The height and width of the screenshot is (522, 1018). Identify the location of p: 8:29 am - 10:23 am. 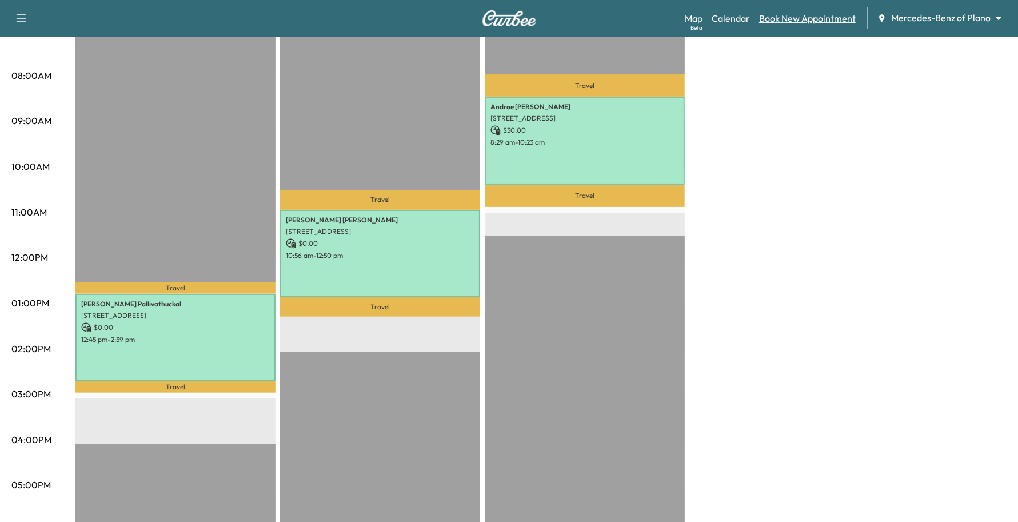
(585, 142).